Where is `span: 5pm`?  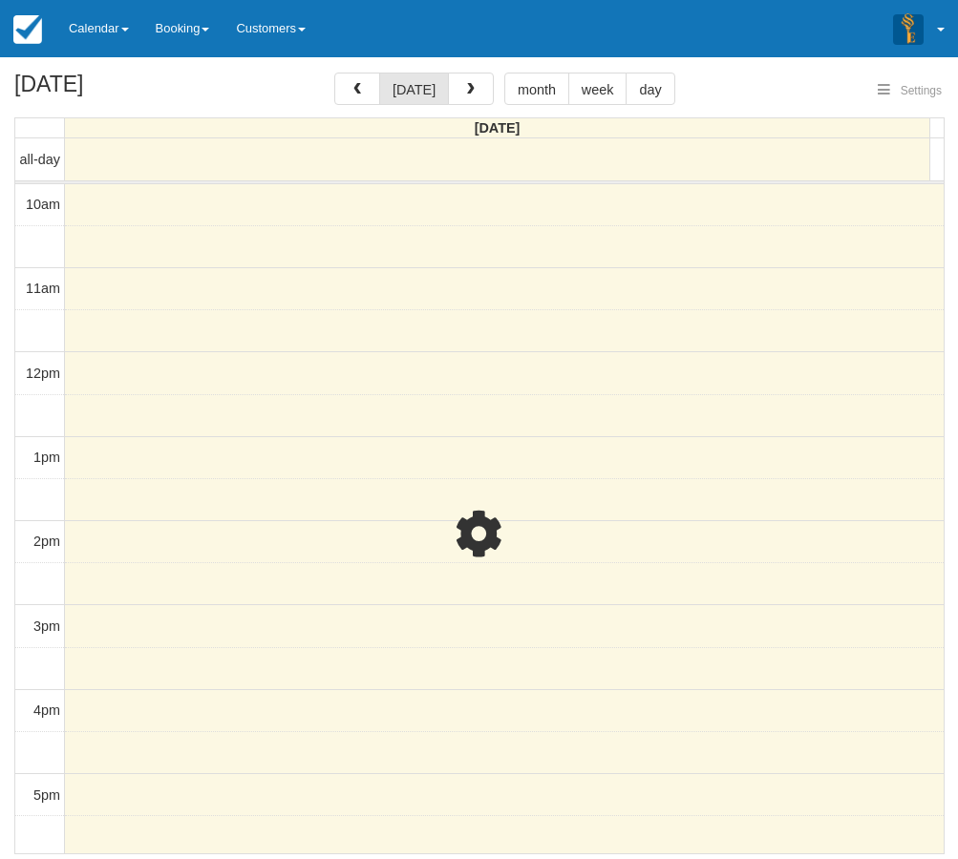 span: 5pm is located at coordinates (47, 795).